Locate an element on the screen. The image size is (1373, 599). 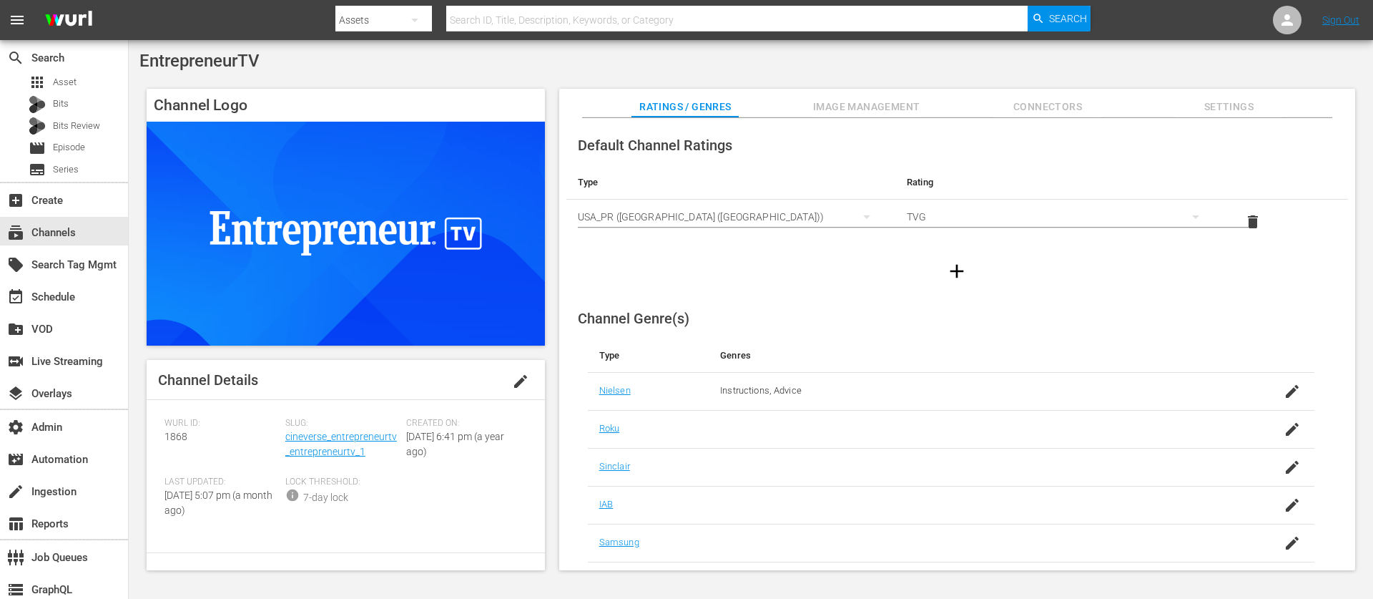
button: delete is located at coordinates (1253, 222).